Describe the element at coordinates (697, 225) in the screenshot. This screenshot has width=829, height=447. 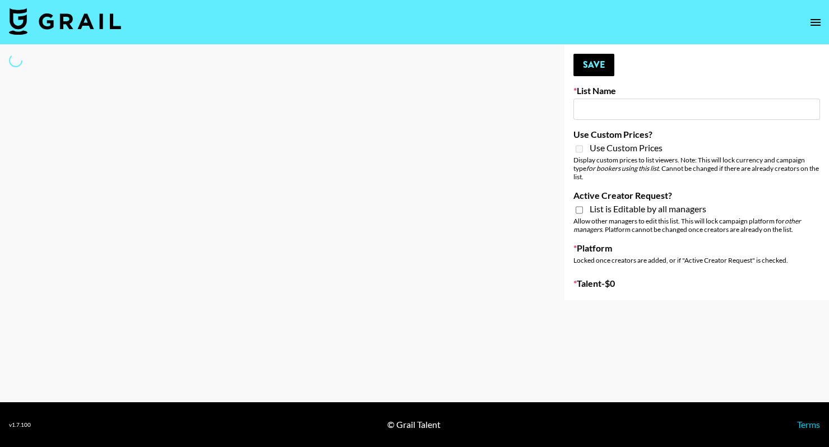
I see `div: Allow other managers to edit this list. This will lock campaign platform for . Platform cannot be...` at that location.